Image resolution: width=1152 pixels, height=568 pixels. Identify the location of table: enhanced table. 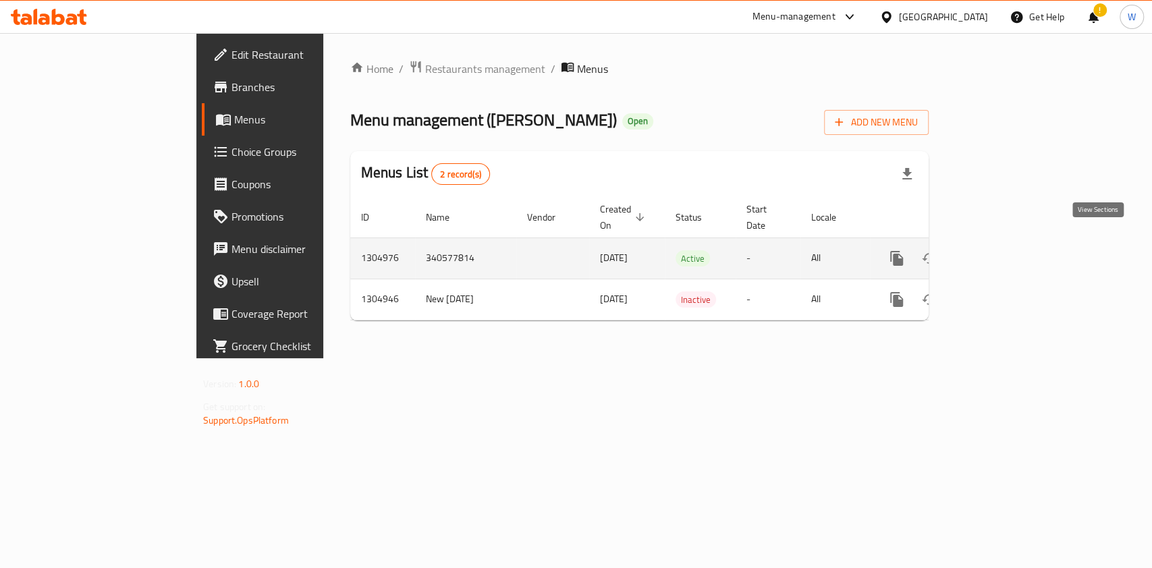
(686, 258).